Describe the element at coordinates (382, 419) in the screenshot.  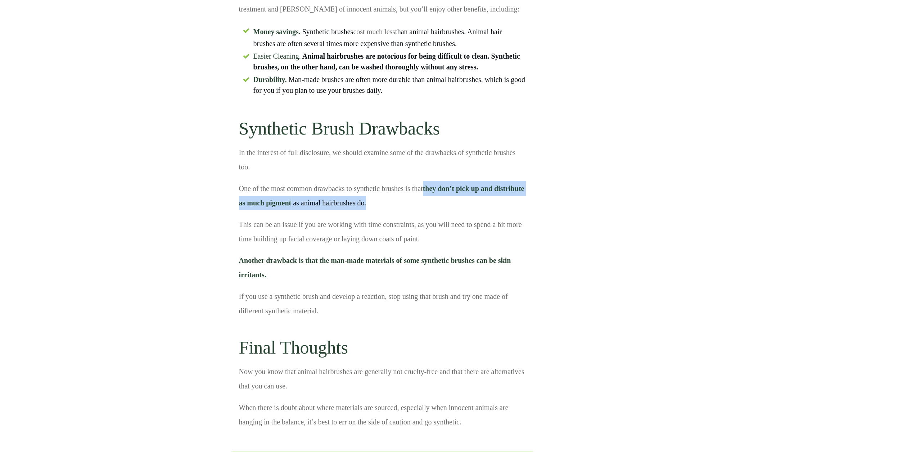
I see `p: When there is doubt about where materials are sourced, especially when innocent animals are hangi...` at that location.